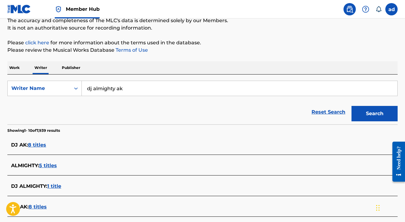  I want to click on a: Public Search, so click(349, 9).